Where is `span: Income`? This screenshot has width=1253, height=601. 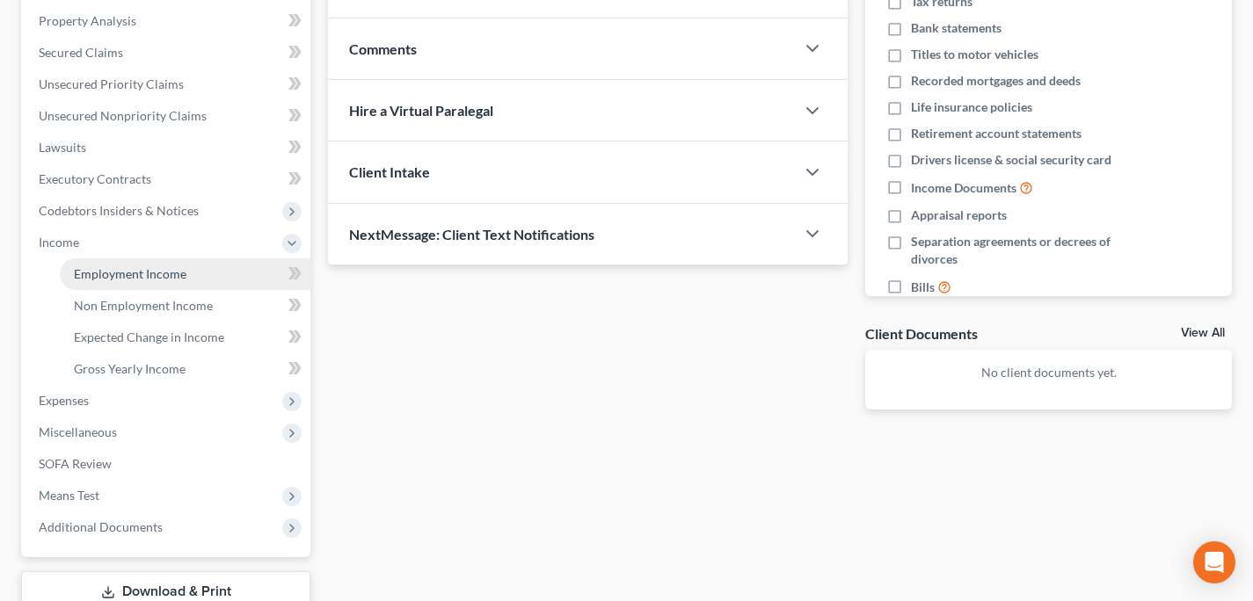
span: Income is located at coordinates (59, 242).